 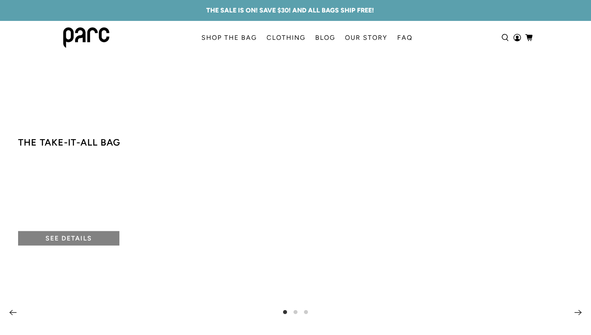 I want to click on span: SHOES, HELMET, KIT, FOOD, PARTS, TOOLS & MORE, so click(x=122, y=180).